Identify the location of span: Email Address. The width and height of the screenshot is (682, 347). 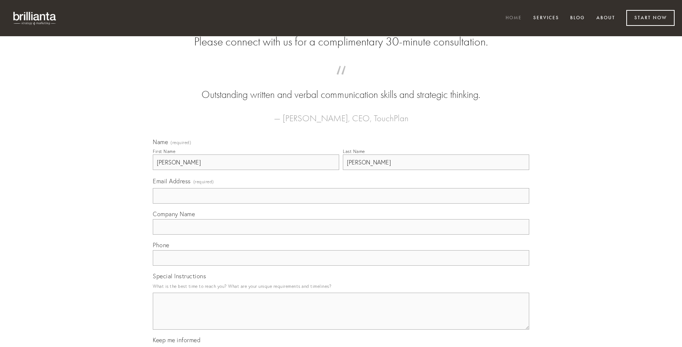
(172, 181).